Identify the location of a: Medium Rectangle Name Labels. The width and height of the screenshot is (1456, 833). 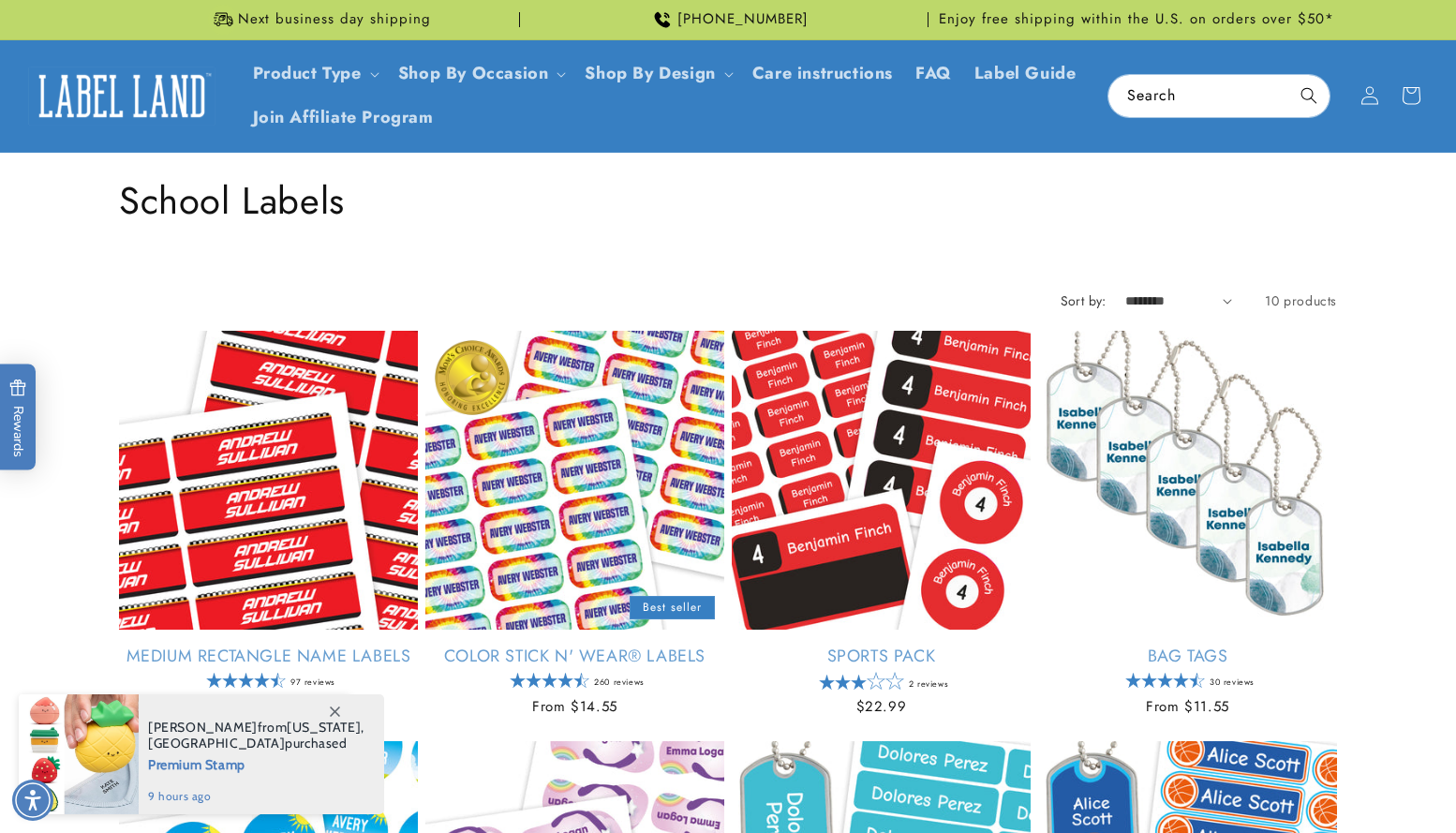
(268, 656).